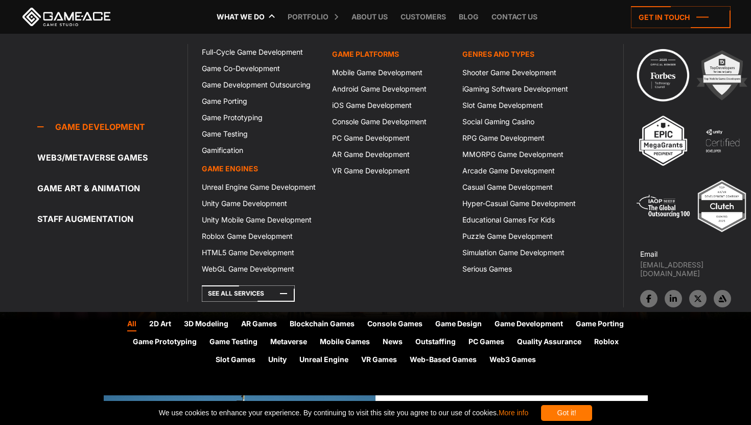 The width and height of the screenshot is (751, 425). Describe the element at coordinates (514, 412) in the screenshot. I see `a: More info` at that location.